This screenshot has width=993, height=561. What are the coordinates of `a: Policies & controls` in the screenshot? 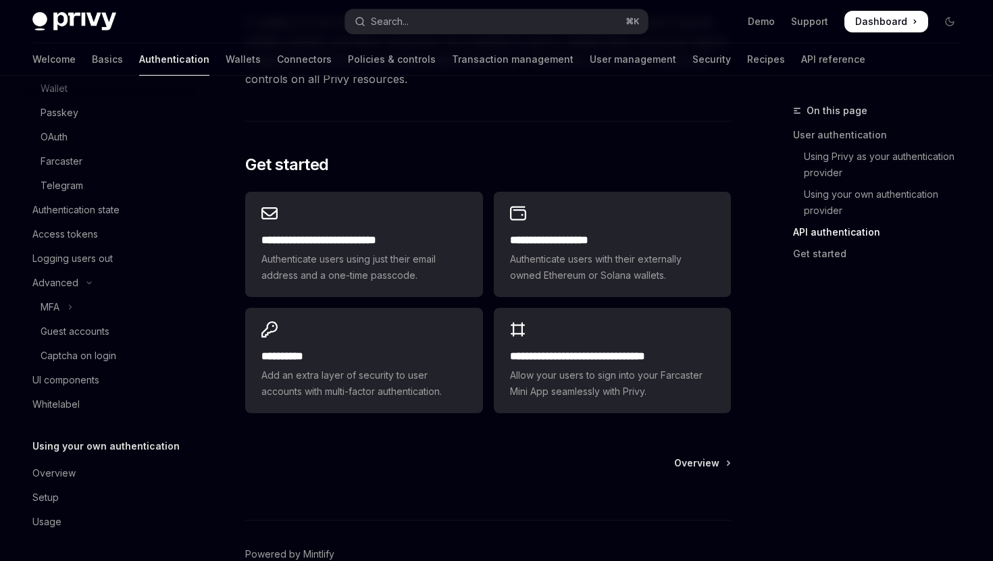 It's located at (392, 59).